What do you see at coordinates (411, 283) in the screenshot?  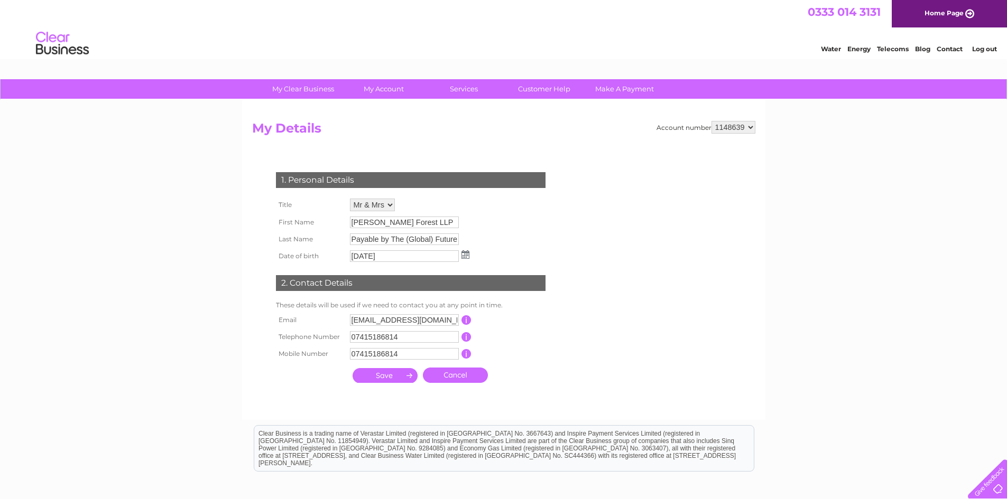 I see `div: 2. Contact Details` at bounding box center [411, 283].